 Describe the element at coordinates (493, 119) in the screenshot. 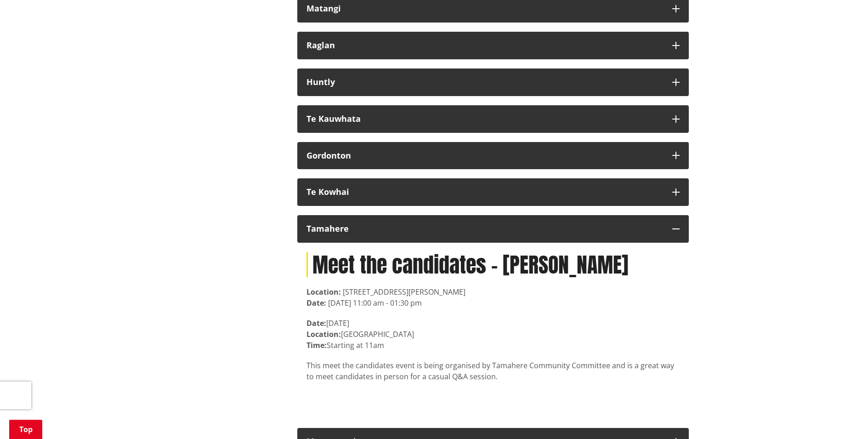

I see `button: Te Kauwhata` at that location.